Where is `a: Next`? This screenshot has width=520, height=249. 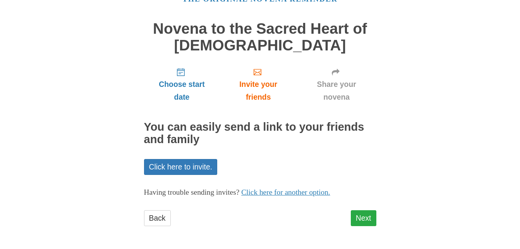 a: Next is located at coordinates (364, 218).